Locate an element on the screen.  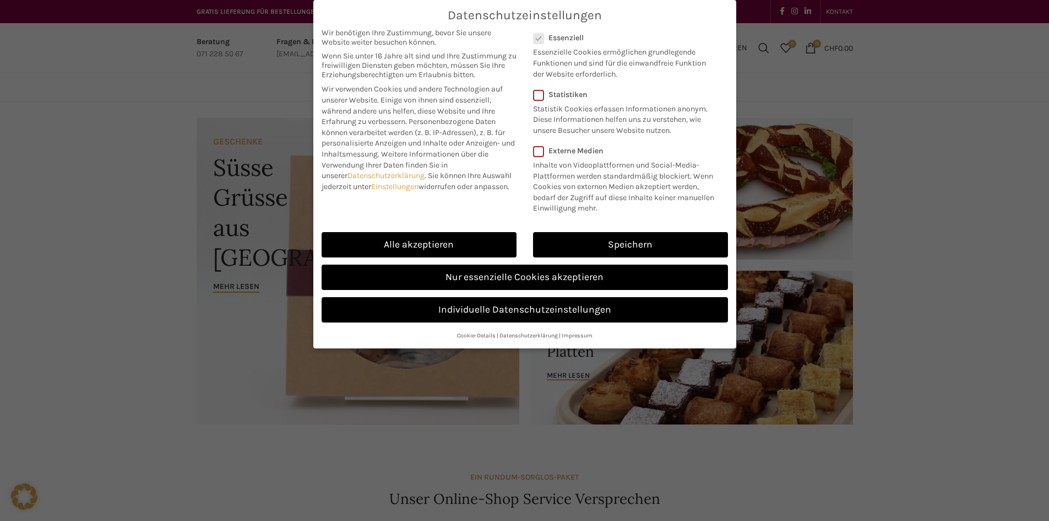
p: Statistik Cookies erfassen Informationen anonym. Diese Informationen helfen uns zu verstehen, wie... is located at coordinates (624, 117).